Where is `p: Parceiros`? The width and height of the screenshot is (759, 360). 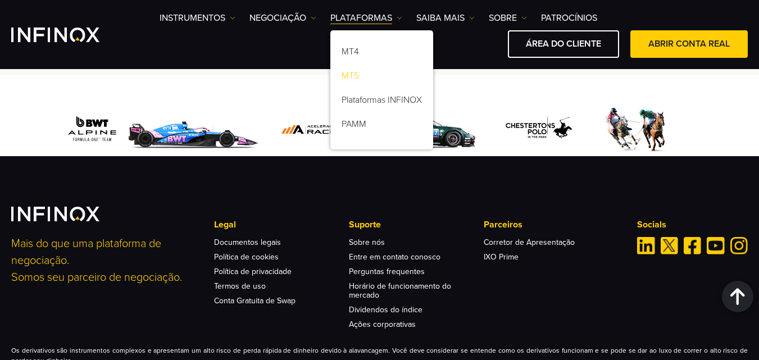
p: Parceiros is located at coordinates (551, 225).